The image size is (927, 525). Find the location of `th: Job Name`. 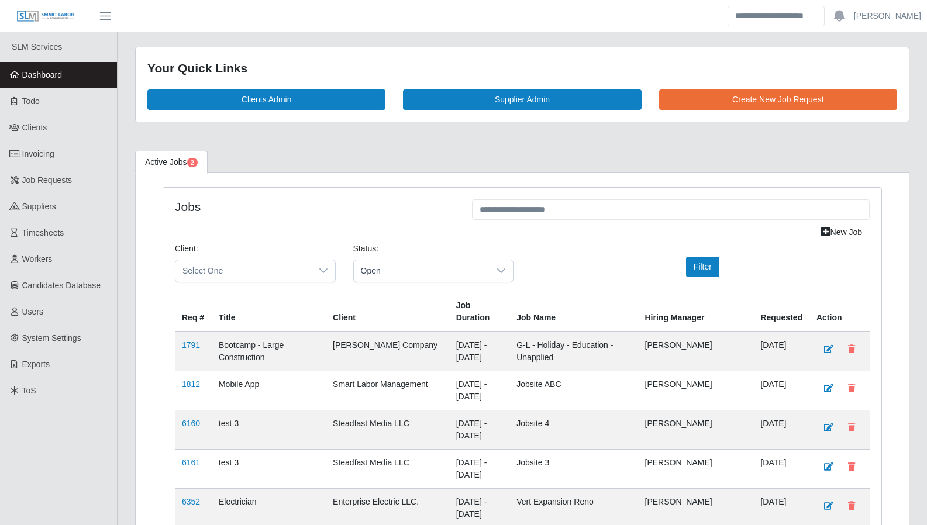

th: Job Name is located at coordinates (573, 312).